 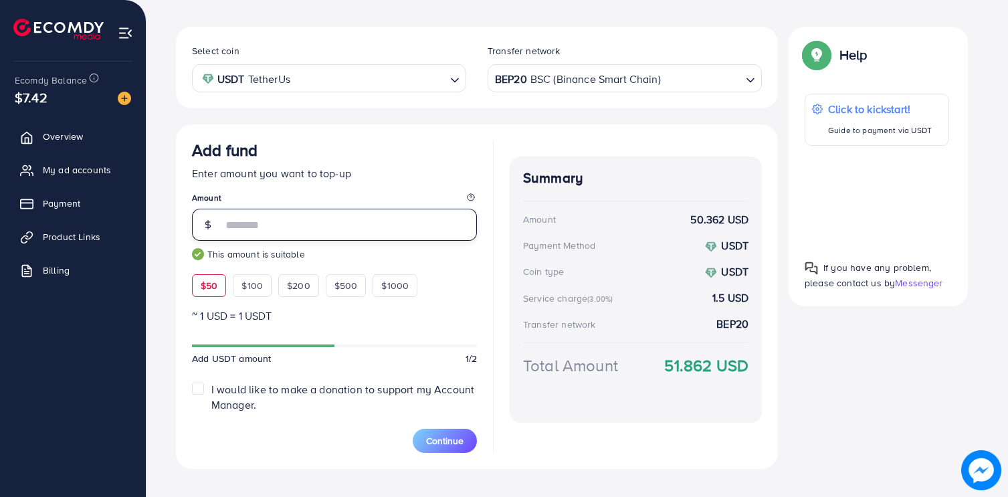 What do you see at coordinates (73, 203) in the screenshot?
I see `a: Payment` at bounding box center [73, 203].